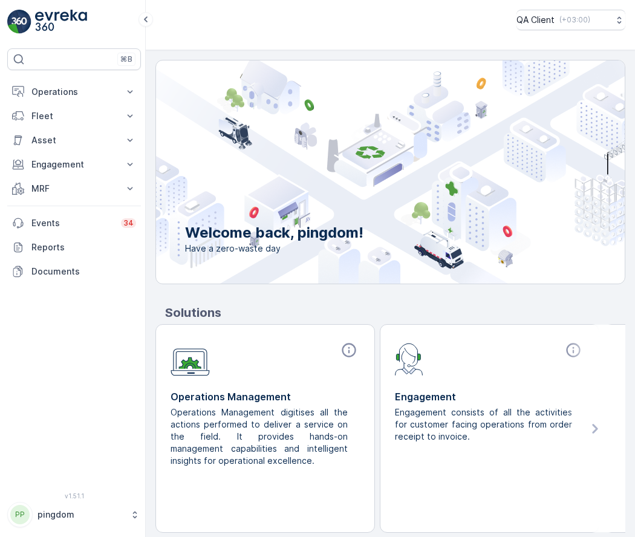 The height and width of the screenshot is (537, 635). Describe the element at coordinates (74, 140) in the screenshot. I see `p: Asset` at that location.